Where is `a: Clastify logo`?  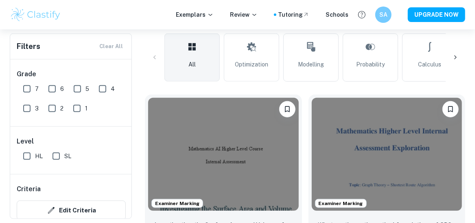 a: Clastify logo is located at coordinates (35, 15).